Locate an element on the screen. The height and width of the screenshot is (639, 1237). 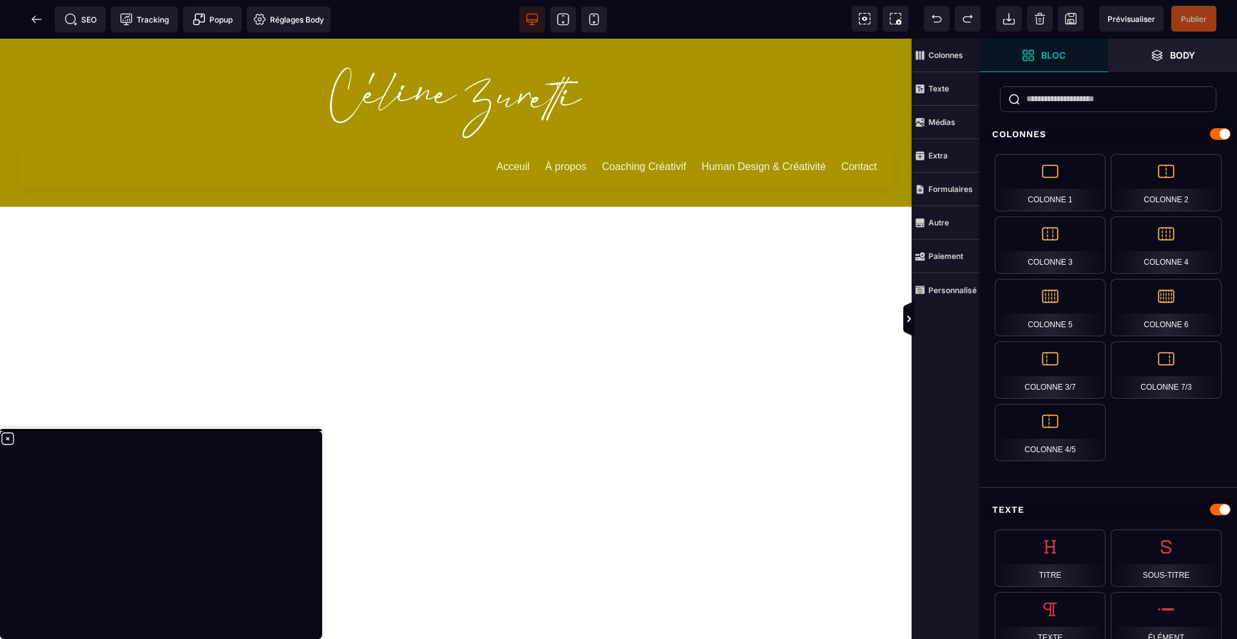
span: Publier is located at coordinates (1194, 19).